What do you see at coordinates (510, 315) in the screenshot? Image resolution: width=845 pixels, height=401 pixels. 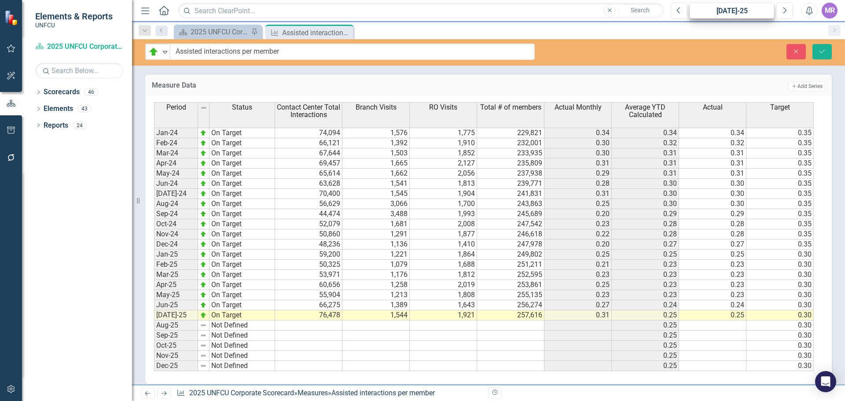 I see `td: 257,616` at bounding box center [510, 315].